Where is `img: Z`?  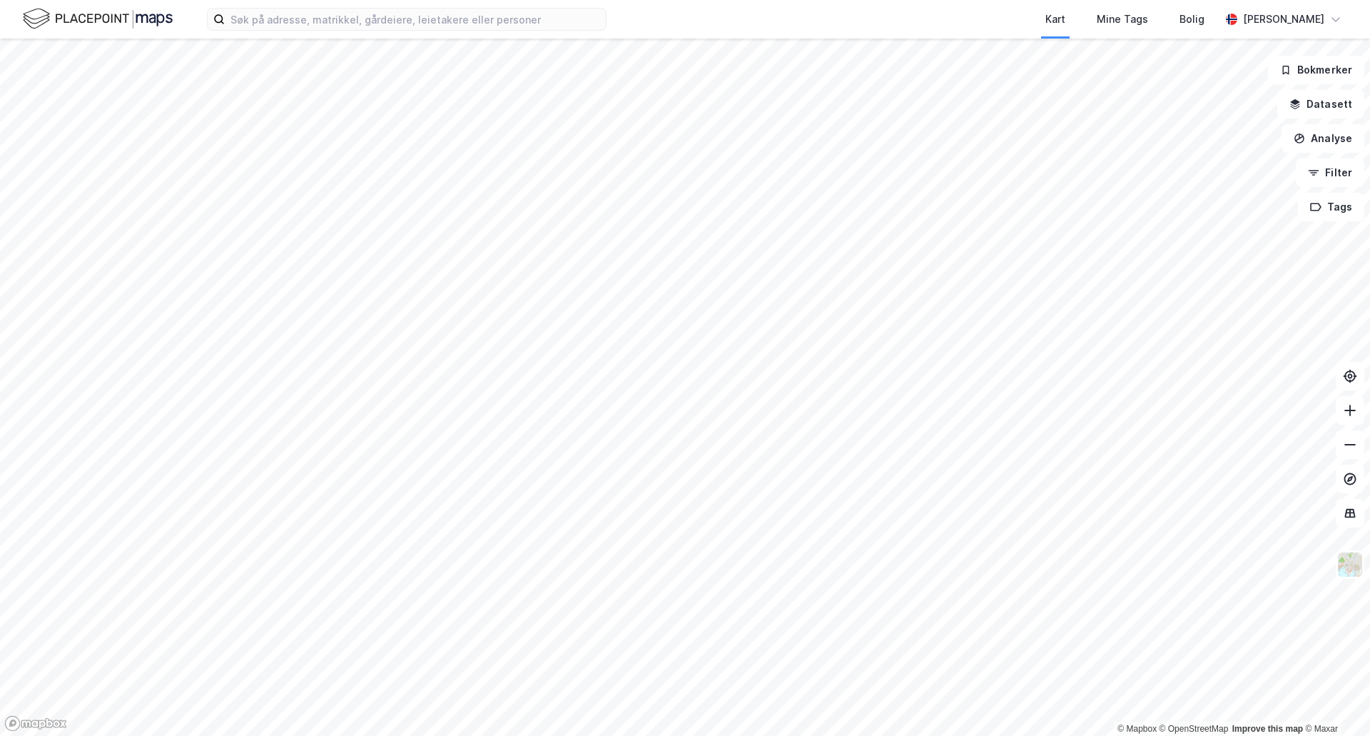 img: Z is located at coordinates (1350, 564).